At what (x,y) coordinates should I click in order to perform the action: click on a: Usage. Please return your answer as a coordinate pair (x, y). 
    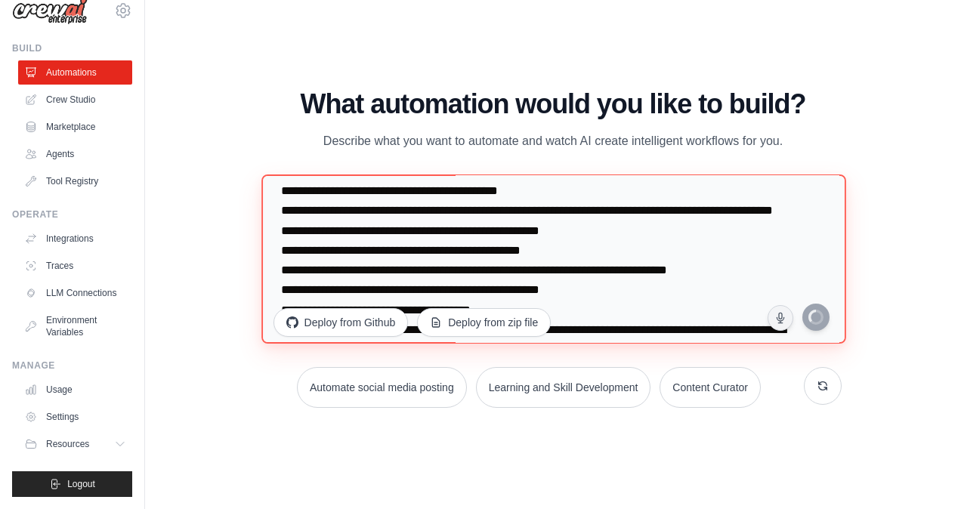
    Looking at the image, I should click on (75, 390).